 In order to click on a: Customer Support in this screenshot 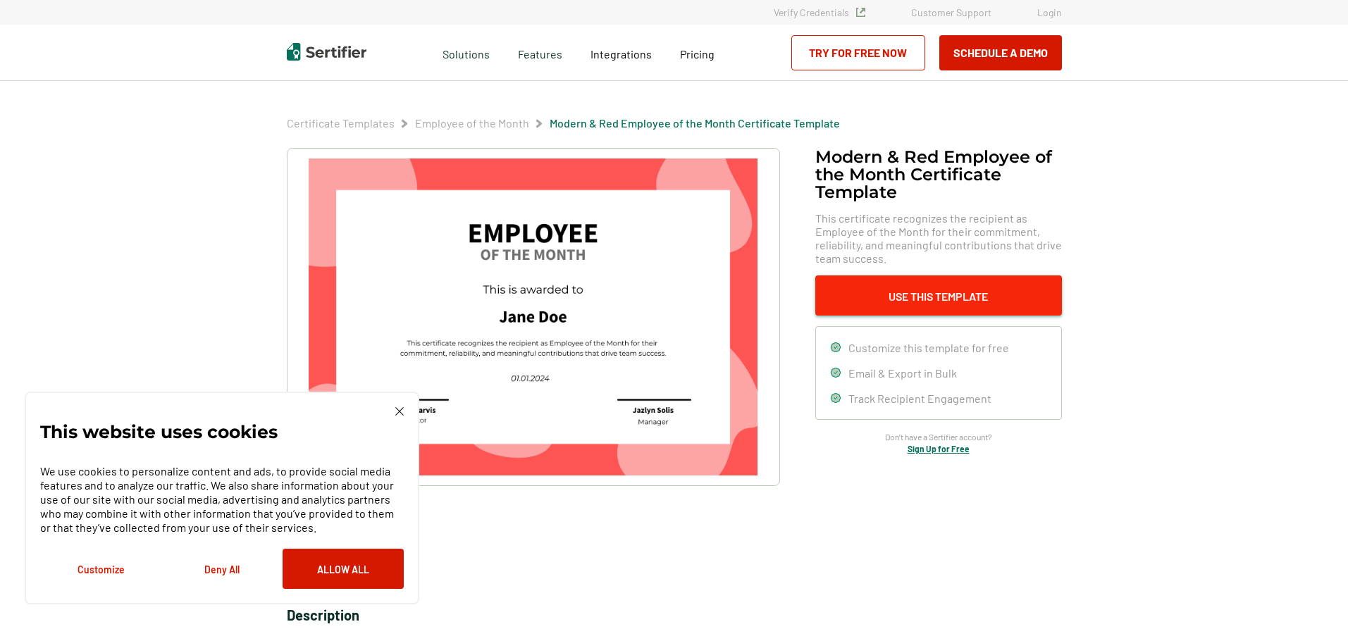, I will do `click(951, 12)`.